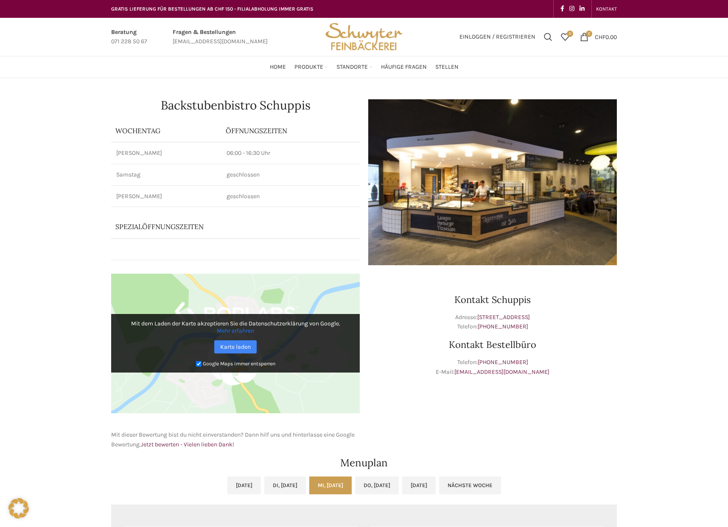  Describe the element at coordinates (309, 67) in the screenshot. I see `span: Produkte` at that location.